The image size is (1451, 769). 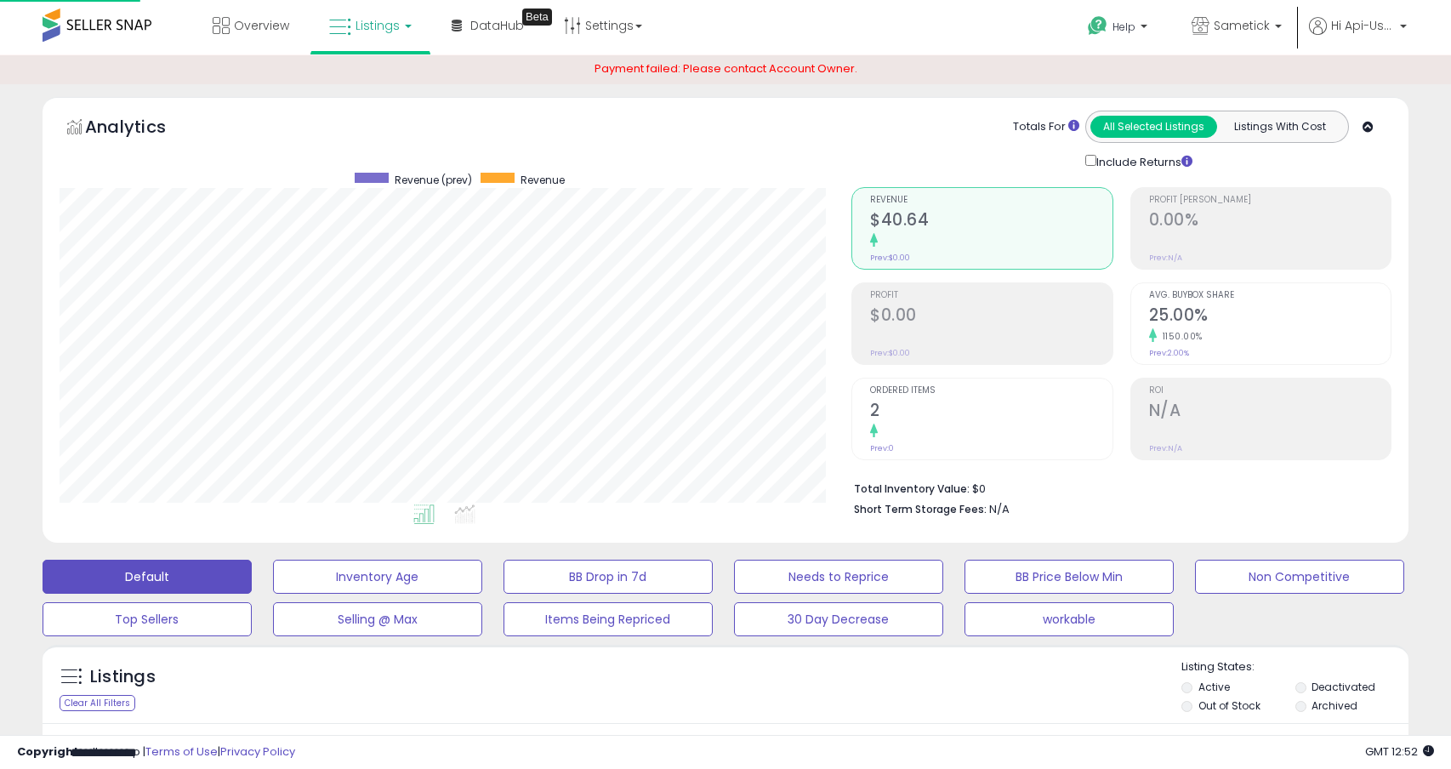 I want to click on h5: Analytics, so click(x=142, y=128).